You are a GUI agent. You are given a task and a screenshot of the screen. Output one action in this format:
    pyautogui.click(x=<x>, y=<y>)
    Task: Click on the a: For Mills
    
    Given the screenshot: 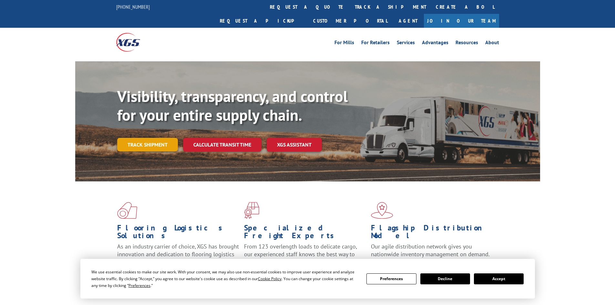 What is the action you would take?
    pyautogui.click(x=344, y=44)
    